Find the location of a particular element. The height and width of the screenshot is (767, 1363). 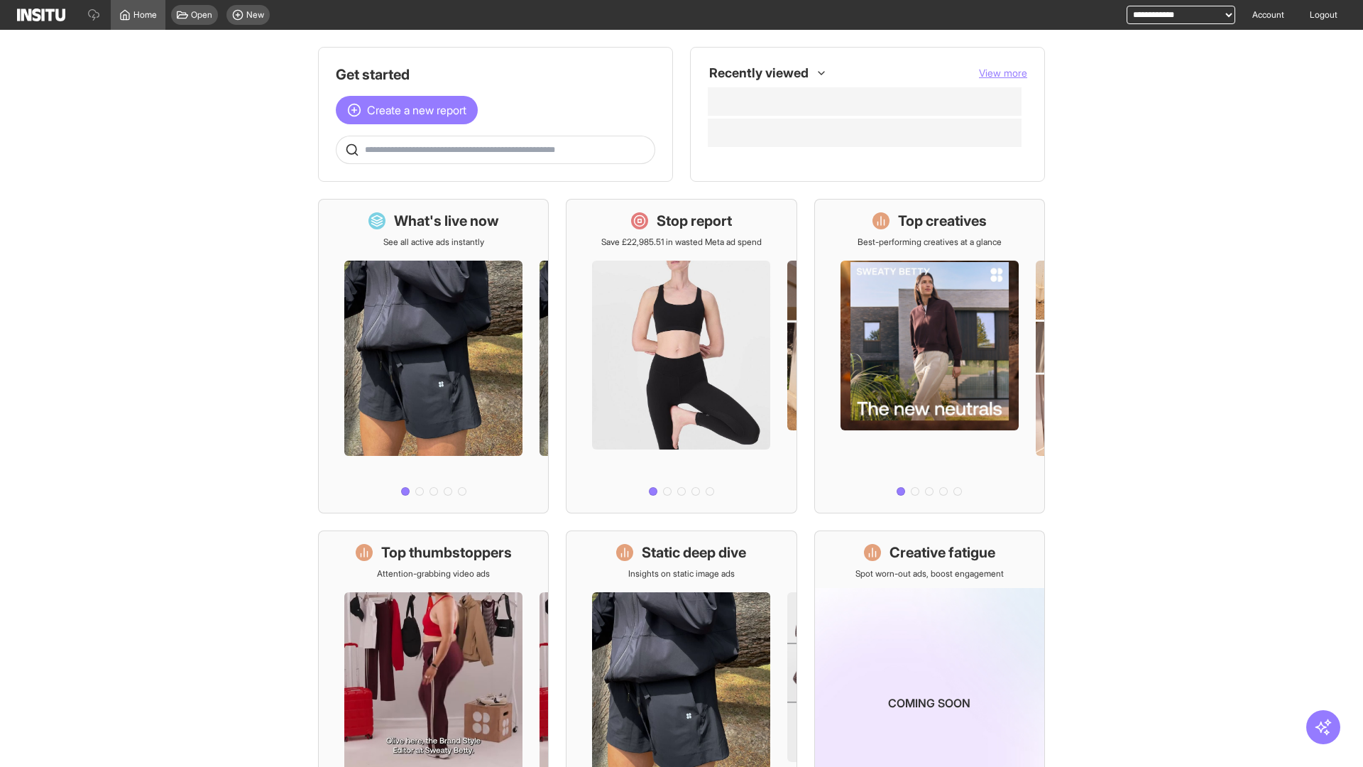

img: Logo is located at coordinates (41, 15).